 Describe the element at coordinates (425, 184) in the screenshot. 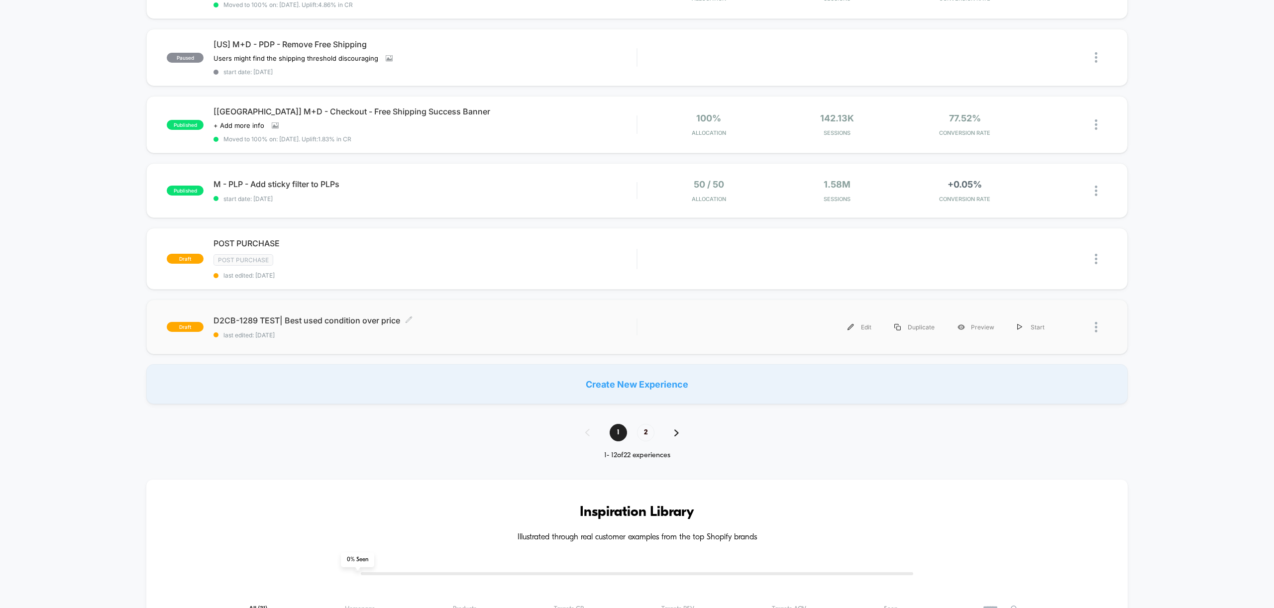

I see `span: M - PLP - Add sticky filter to PLPs` at that location.